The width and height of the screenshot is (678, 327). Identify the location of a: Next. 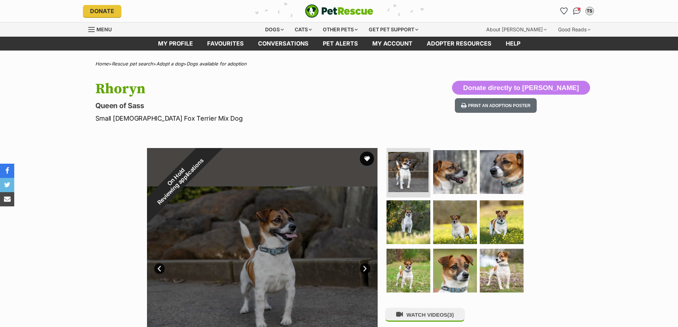
(365, 269).